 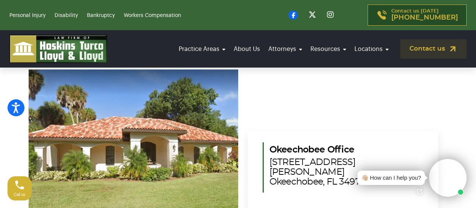 What do you see at coordinates (20, 194) in the screenshot?
I see `span: Call us` at bounding box center [20, 194].